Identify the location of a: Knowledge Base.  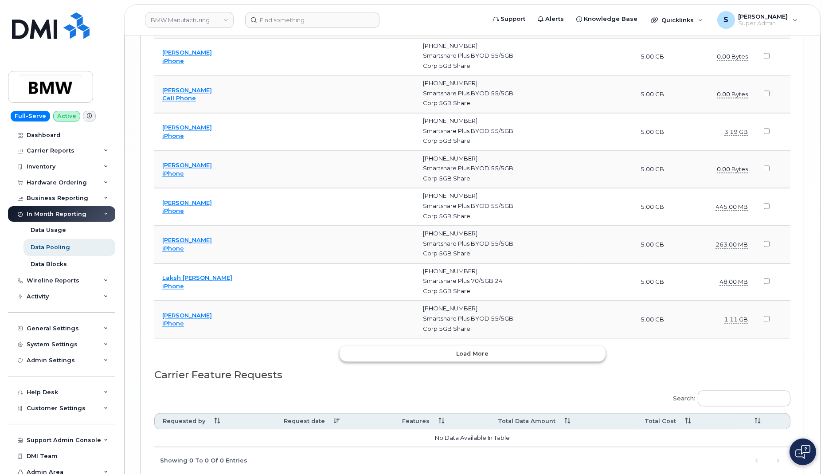
(607, 19).